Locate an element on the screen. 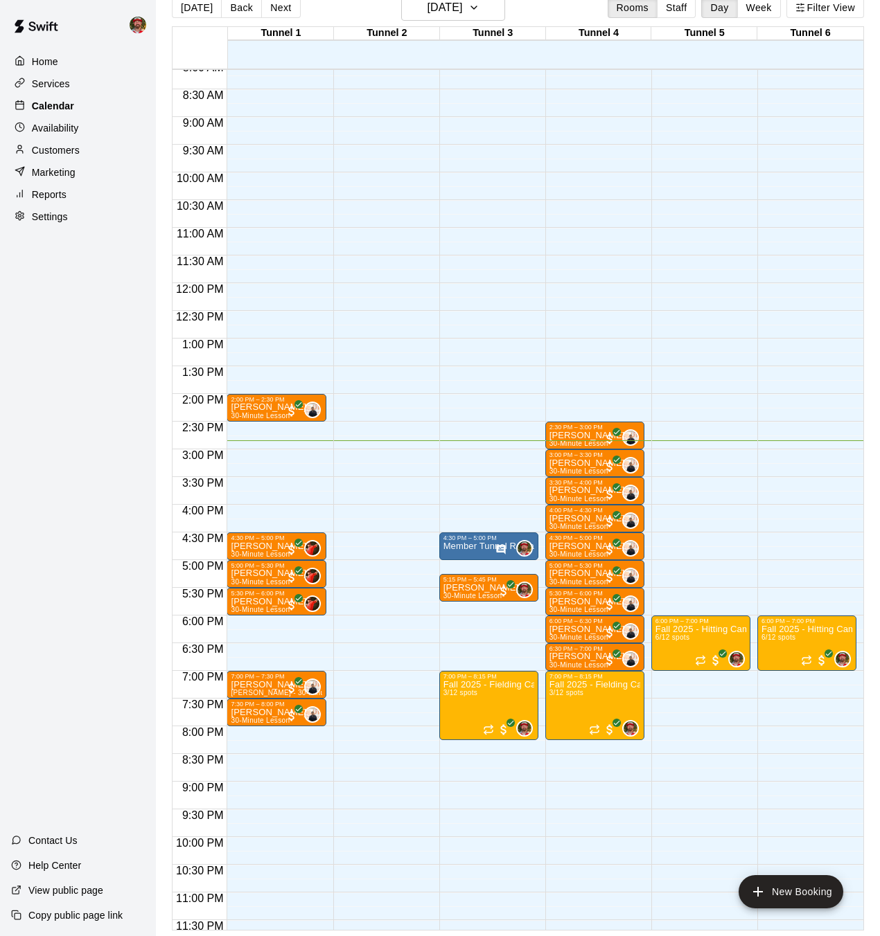  p: Availability is located at coordinates (55, 128).